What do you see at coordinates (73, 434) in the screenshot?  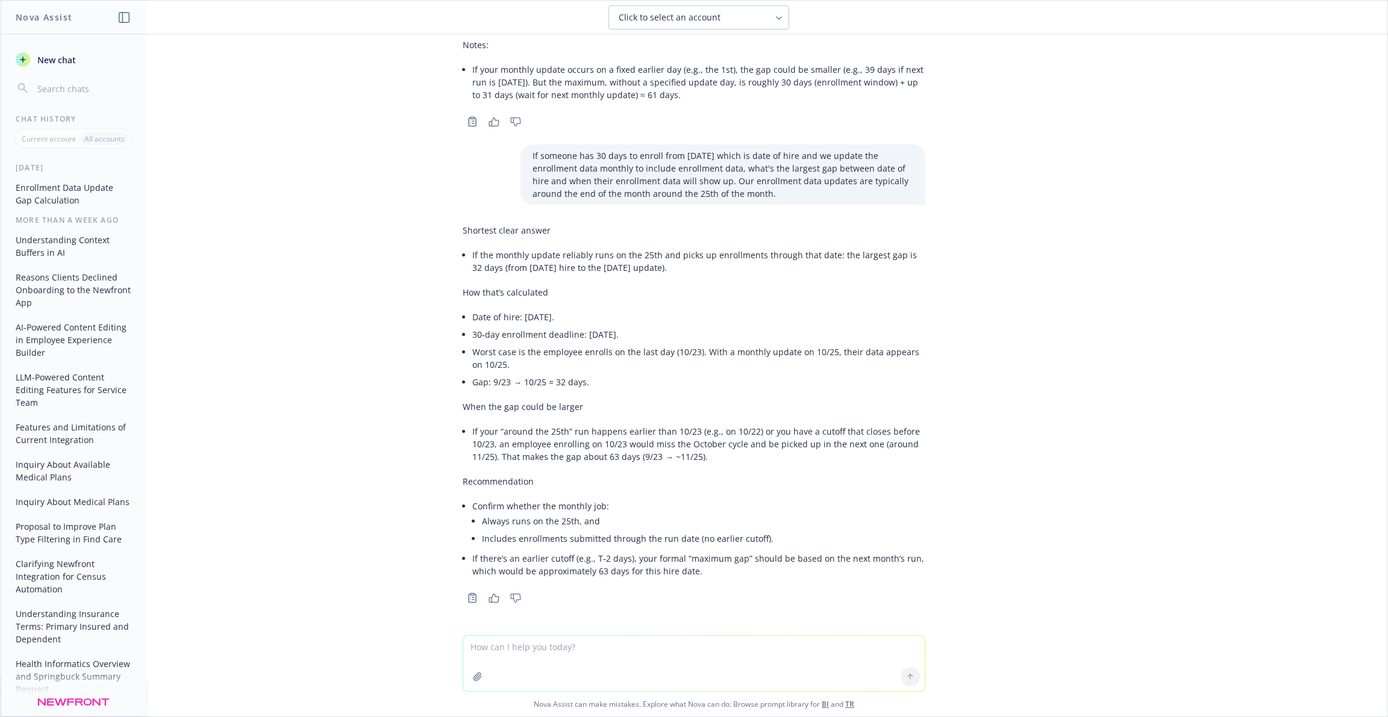 I see `button: Features and Limitations of Current Integration` at bounding box center [73, 434].